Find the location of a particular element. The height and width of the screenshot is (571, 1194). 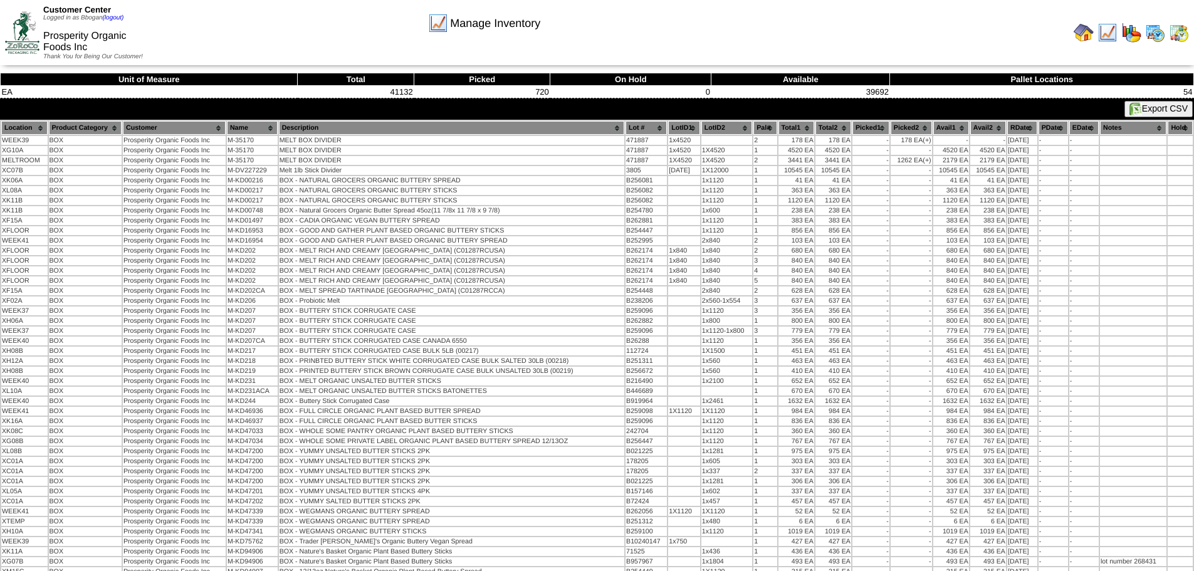

td: 3805 is located at coordinates (646, 170).